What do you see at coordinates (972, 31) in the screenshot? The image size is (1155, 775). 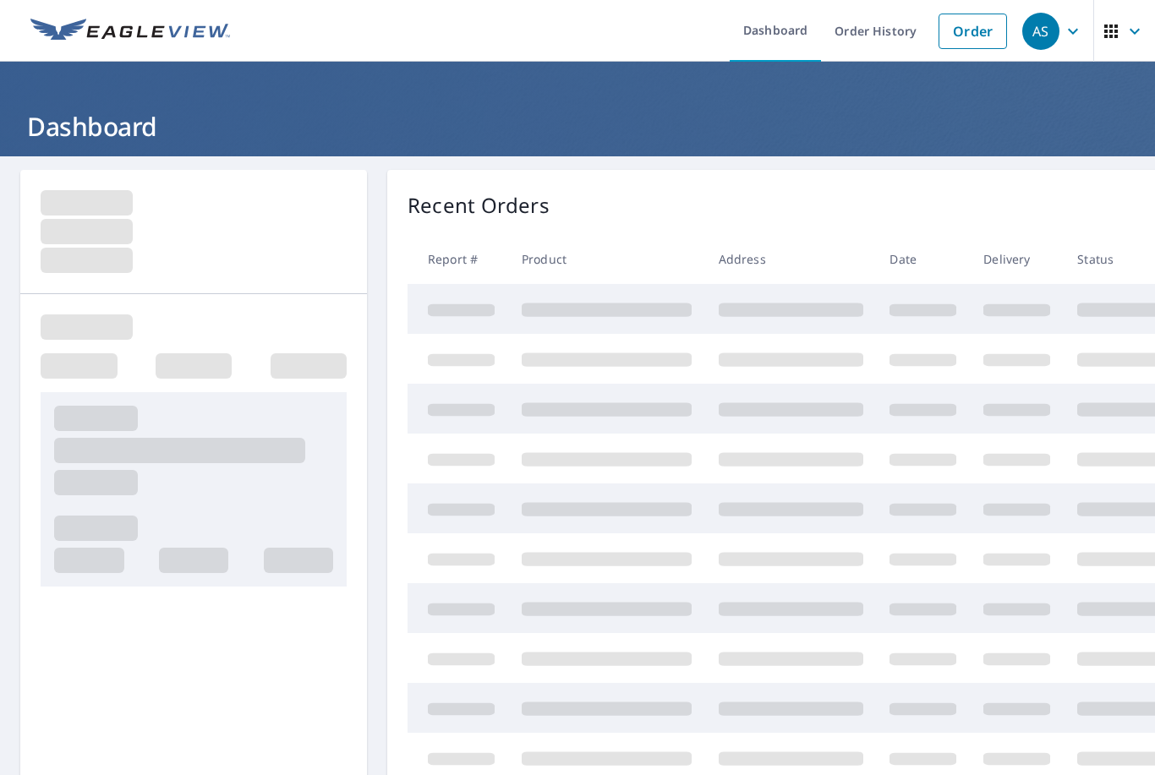 I see `a: Order` at bounding box center [972, 31].